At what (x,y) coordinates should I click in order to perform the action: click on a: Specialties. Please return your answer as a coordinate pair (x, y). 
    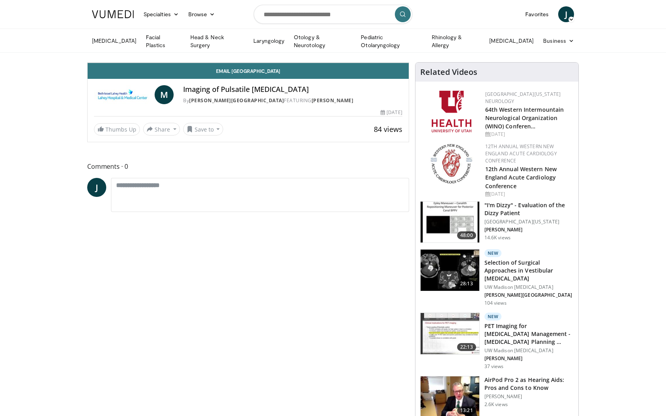
    Looking at the image, I should click on (161, 14).